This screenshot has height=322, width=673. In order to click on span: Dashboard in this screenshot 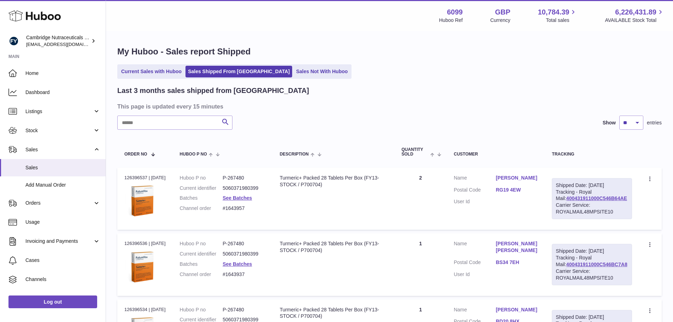, I will do `click(63, 92)`.